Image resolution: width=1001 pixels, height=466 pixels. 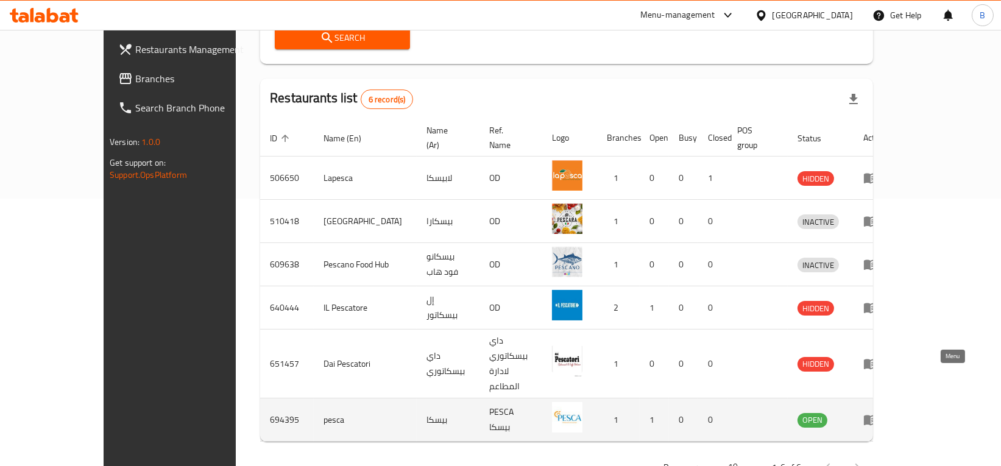 I want to click on a: Support.OpsPlatform, so click(x=148, y=175).